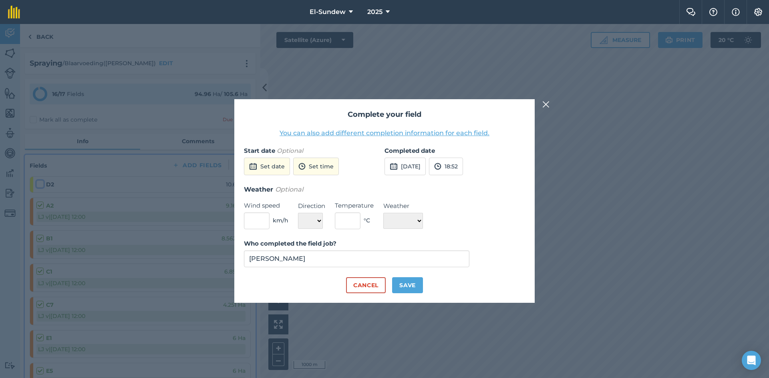 Image resolution: width=769 pixels, height=378 pixels. Describe the element at coordinates (446, 167) in the screenshot. I see `button: 18:52` at that location.